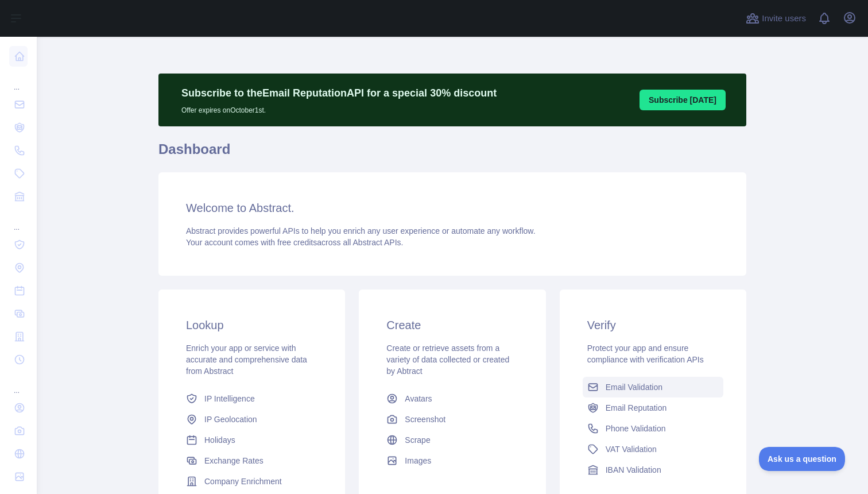 The height and width of the screenshot is (494, 868). Describe the element at coordinates (653, 428) in the screenshot. I see `a: Phone Validation` at that location.